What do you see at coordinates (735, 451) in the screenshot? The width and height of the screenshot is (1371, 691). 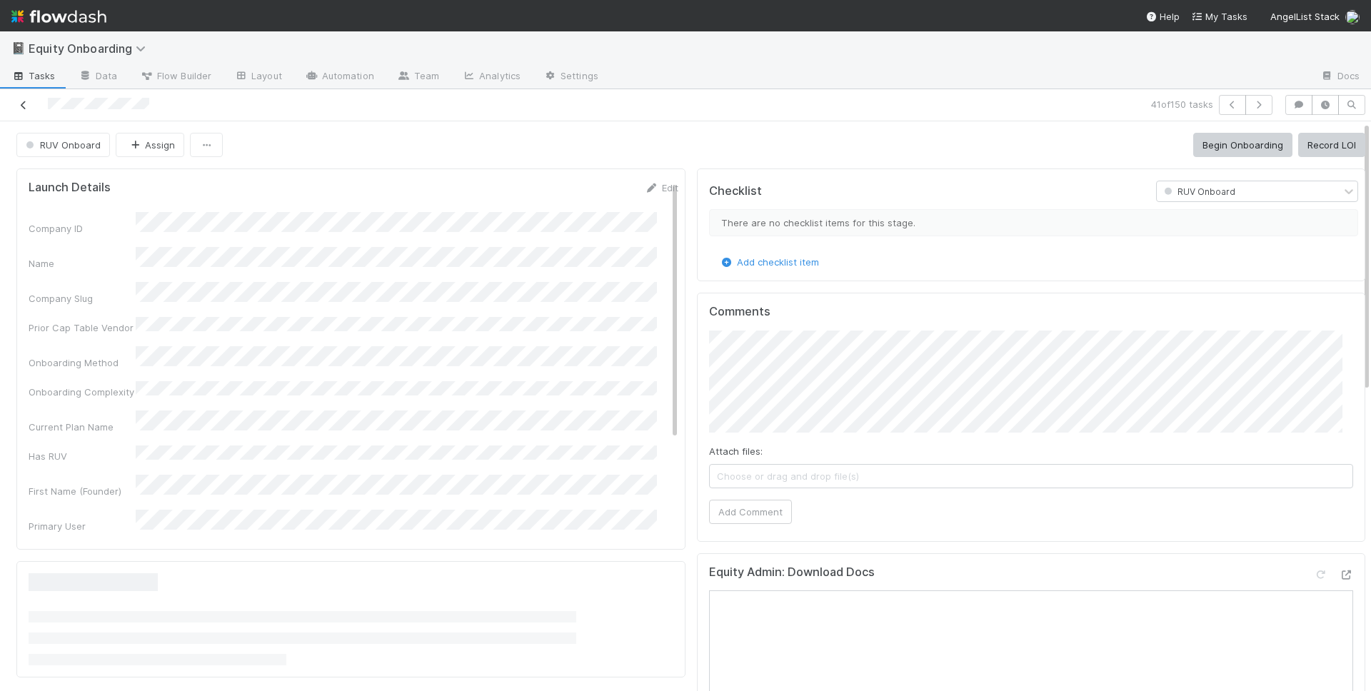 I see `label: Attach files:` at bounding box center [735, 451].